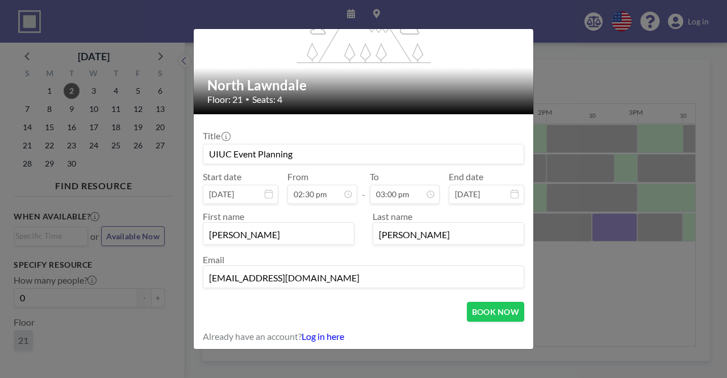  What do you see at coordinates (216, 136) in the screenshot?
I see `label: Title` at bounding box center [216, 136].